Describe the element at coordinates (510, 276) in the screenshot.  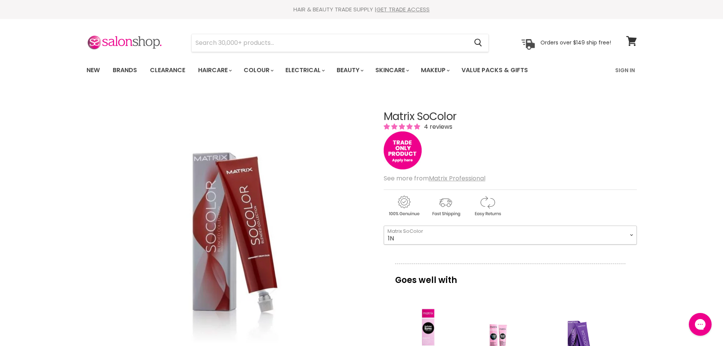
I see `p: Goes well with` at that location.